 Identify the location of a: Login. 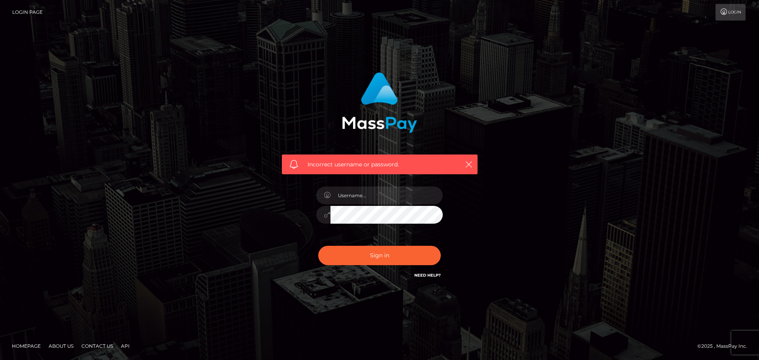
(730, 12).